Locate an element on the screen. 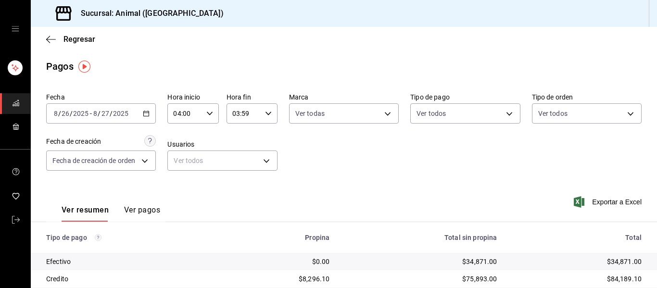 The image size is (657, 288). label: Usuarios is located at coordinates (222, 144).